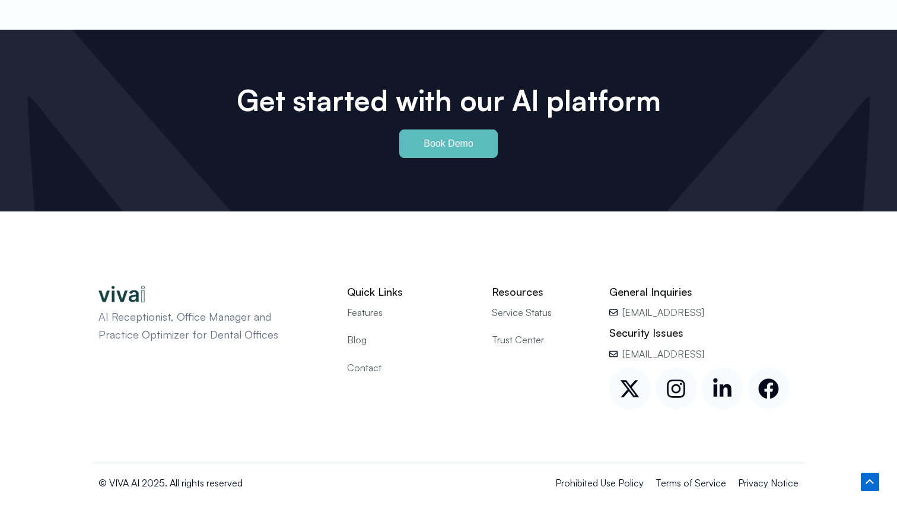  Describe the element at coordinates (252, 483) in the screenshot. I see `p: © VIVA AI 2025. All rights reserved` at that location.